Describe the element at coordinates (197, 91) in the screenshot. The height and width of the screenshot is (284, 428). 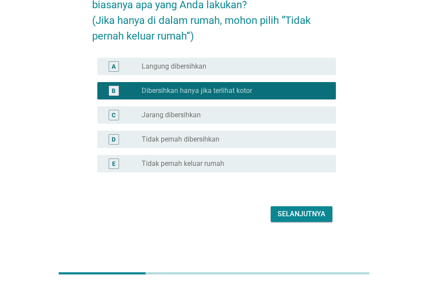
I see `label: Dibersihkan hanya jika terlihat kotor` at that location.